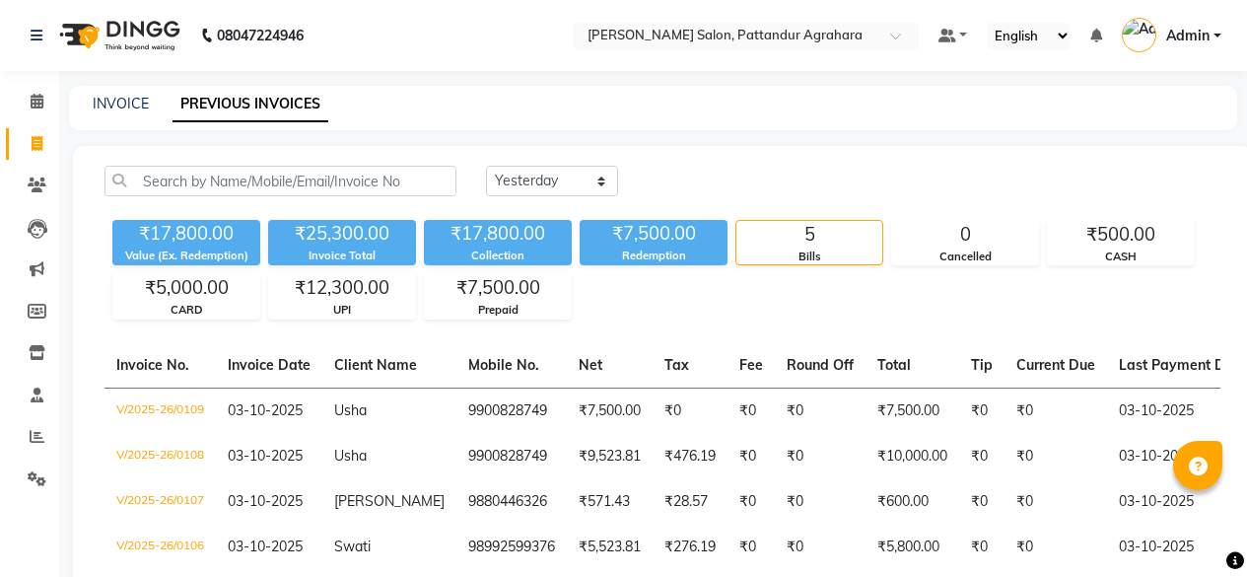 This screenshot has height=577, width=1247. I want to click on a: INVOICE, so click(120, 104).